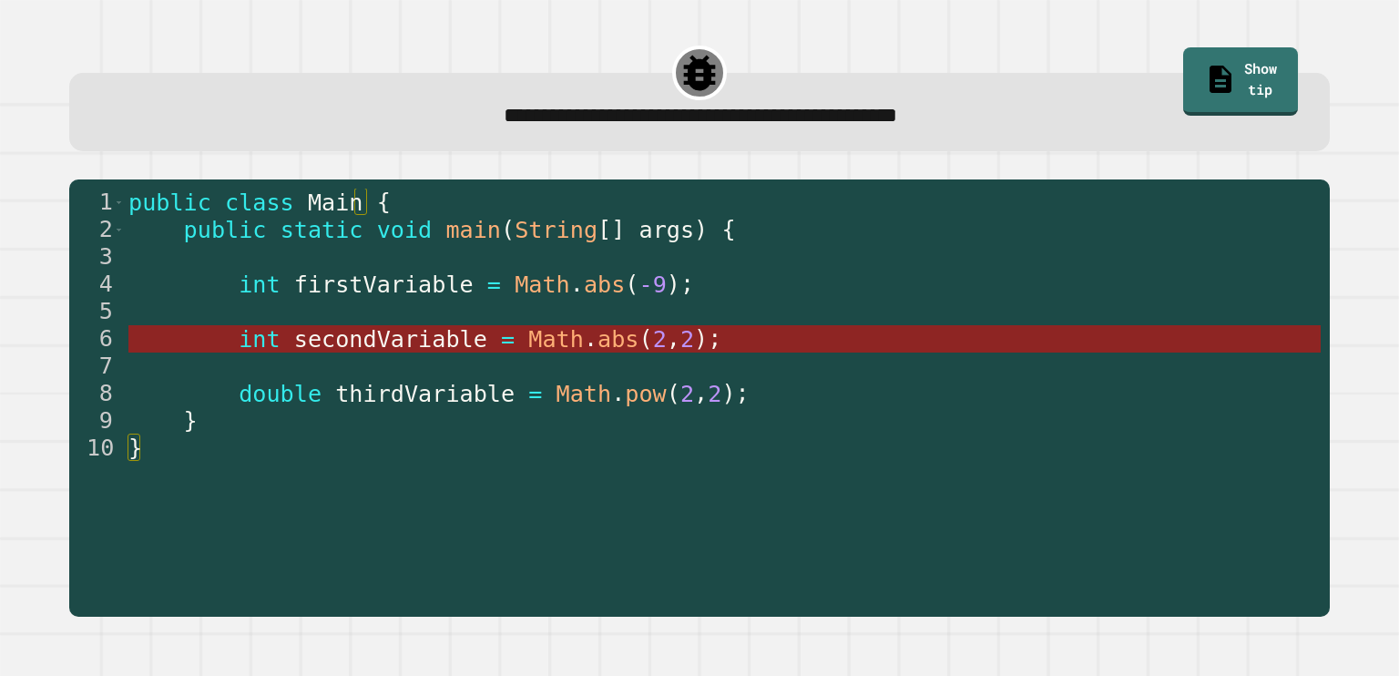 The width and height of the screenshot is (1399, 676). I want to click on div: 7, so click(97, 366).